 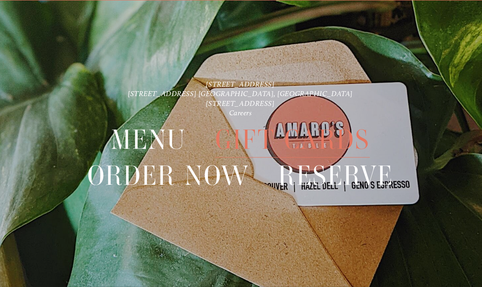 What do you see at coordinates (149, 141) in the screenshot?
I see `span: Menu` at bounding box center [149, 141].